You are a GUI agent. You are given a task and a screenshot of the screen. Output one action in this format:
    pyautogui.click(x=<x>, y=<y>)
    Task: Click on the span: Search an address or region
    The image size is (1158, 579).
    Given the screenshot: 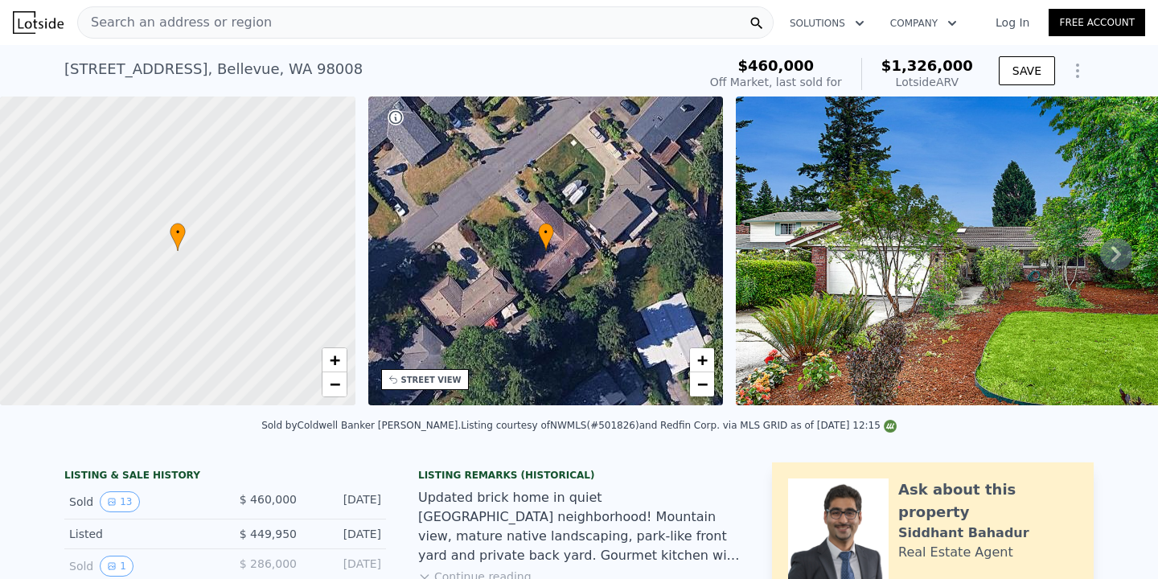 What is the action you would take?
    pyautogui.click(x=175, y=23)
    